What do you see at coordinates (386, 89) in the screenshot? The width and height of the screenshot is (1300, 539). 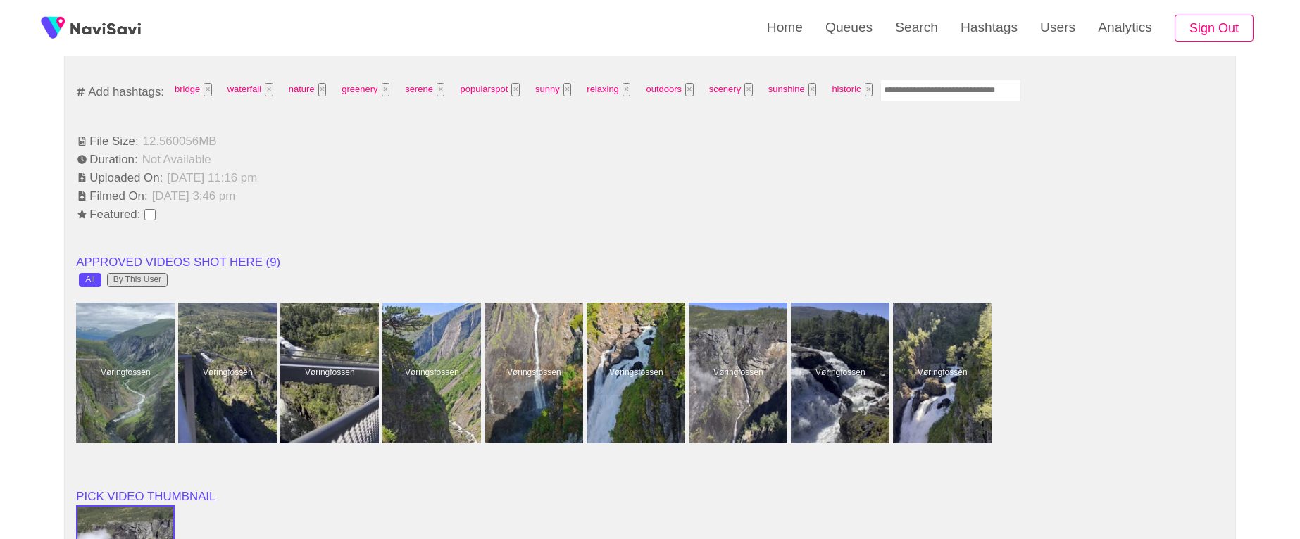 I see `button: Tag at index 3 with value 2516 focussed. Press backspace to remove` at bounding box center [386, 89].